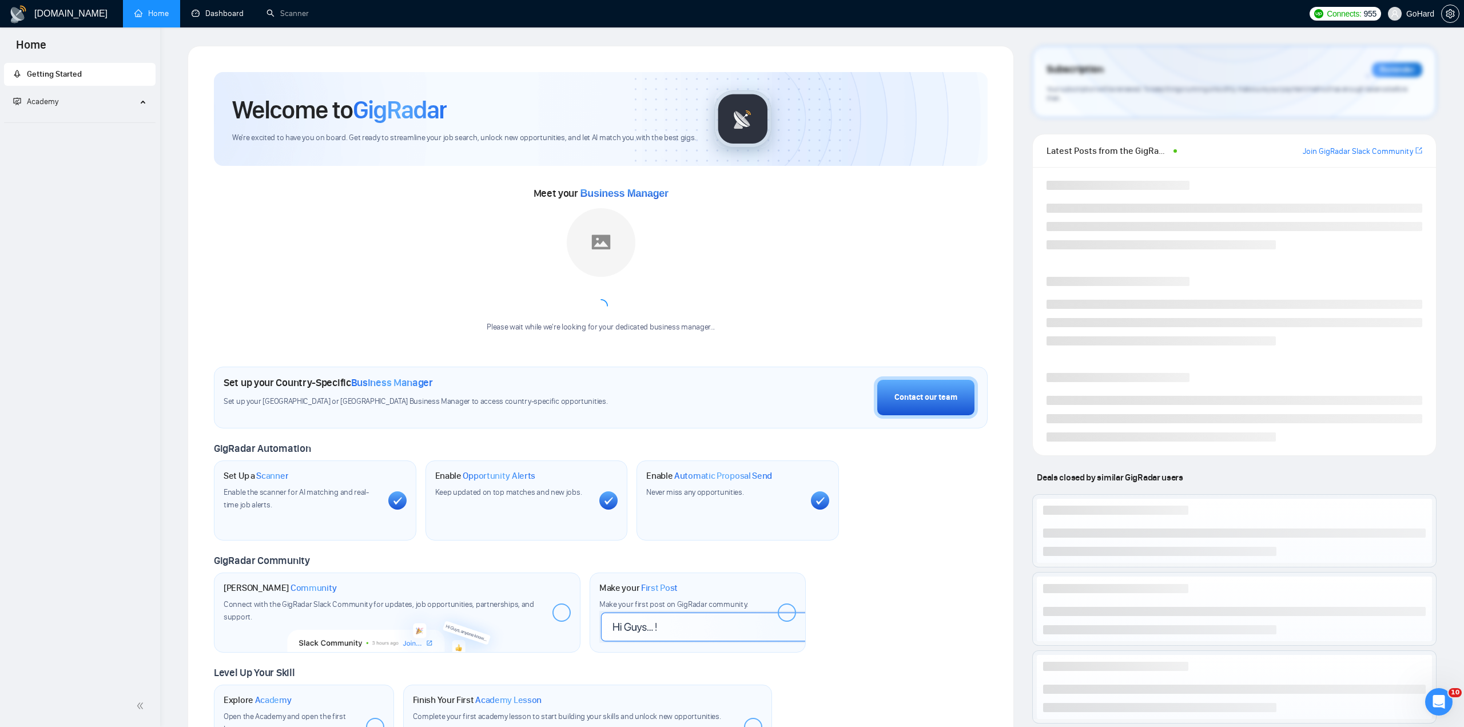  I want to click on span: Connects:, so click(1344, 14).